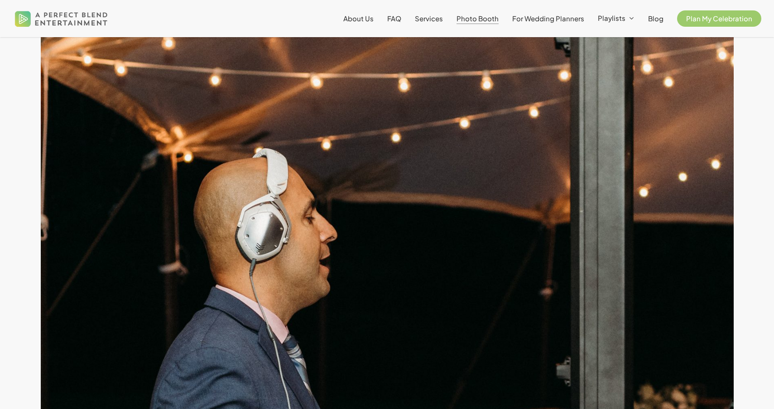 The image size is (774, 409). Describe the element at coordinates (616, 19) in the screenshot. I see `a: Playlists` at that location.